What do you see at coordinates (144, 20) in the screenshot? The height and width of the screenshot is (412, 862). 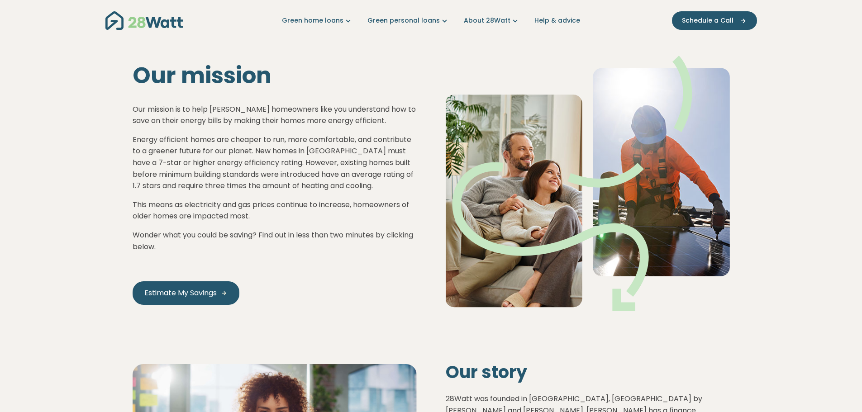 I see `img: 28Watt` at bounding box center [144, 20].